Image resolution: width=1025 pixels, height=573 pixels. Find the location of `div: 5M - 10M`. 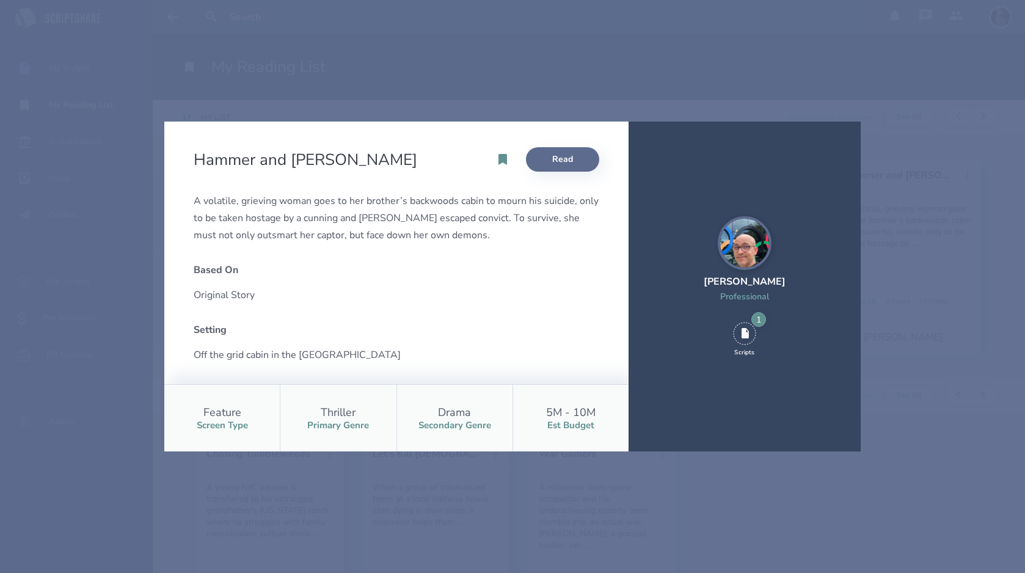

div: 5M - 10M is located at coordinates (571, 412).